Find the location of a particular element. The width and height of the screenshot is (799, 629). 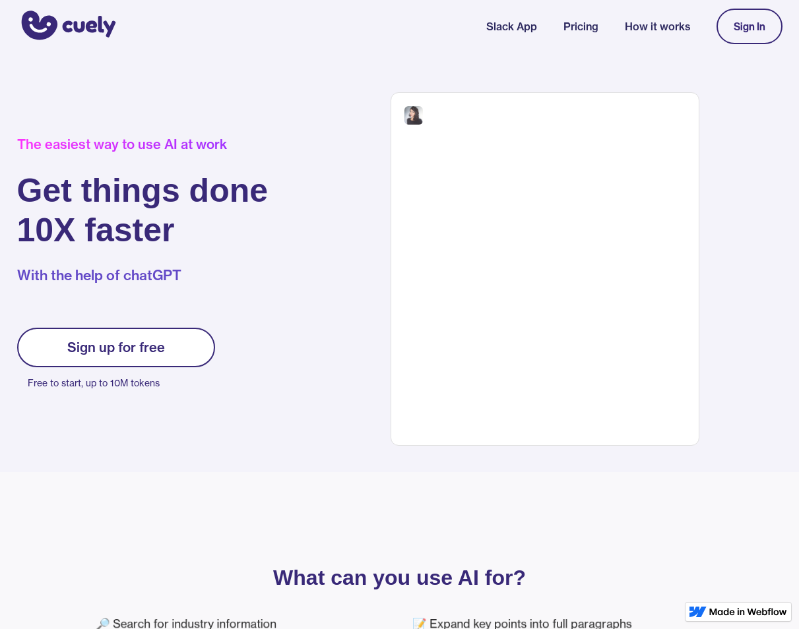

p: What can you use AI for? is located at coordinates (400, 578).